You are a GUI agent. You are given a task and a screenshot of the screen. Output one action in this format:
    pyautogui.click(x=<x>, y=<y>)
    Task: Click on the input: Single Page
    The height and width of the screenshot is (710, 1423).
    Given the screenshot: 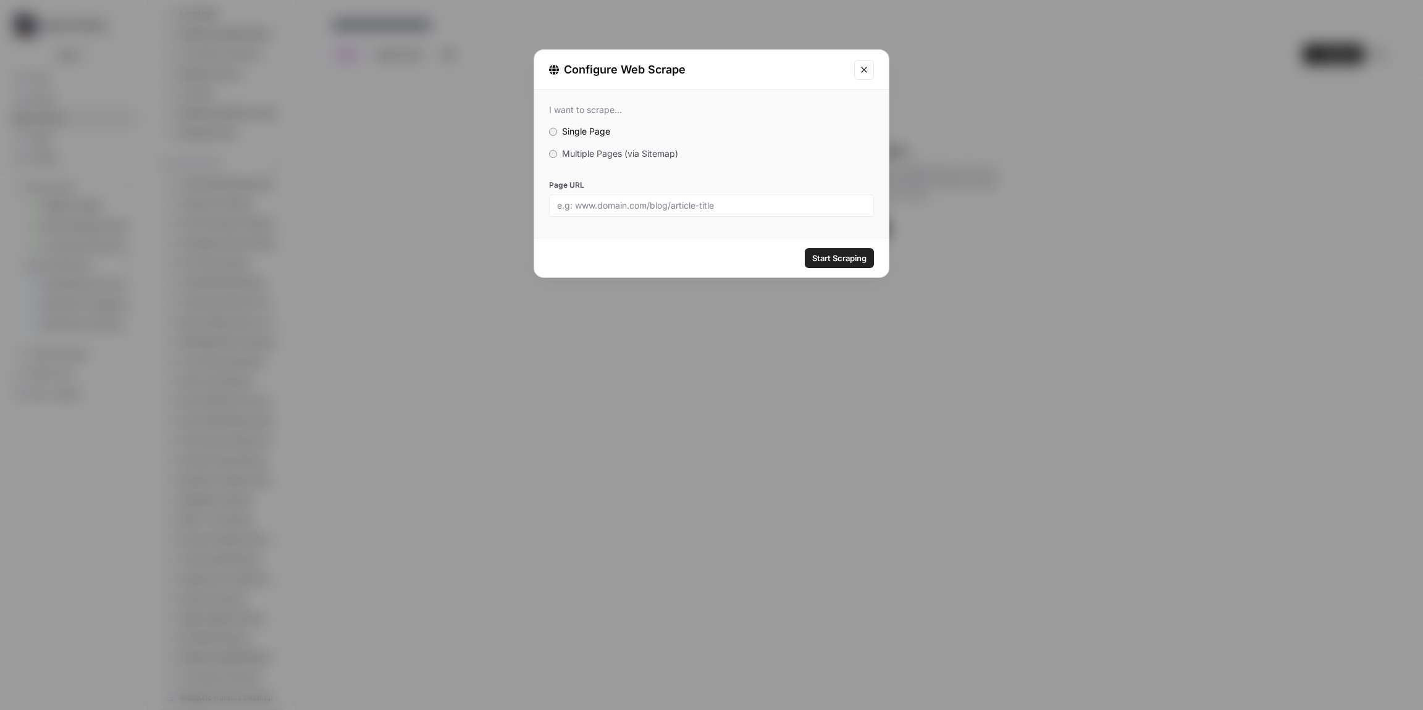 What is the action you would take?
    pyautogui.click(x=553, y=132)
    